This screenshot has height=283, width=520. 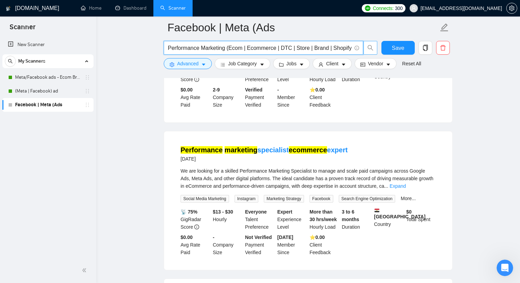 What do you see at coordinates (308, 178) in the screenshot?
I see `div: We are looking for a skilled Performance Marketing Specialist to manage and scale paid campaigns ...` at bounding box center [308, 178].